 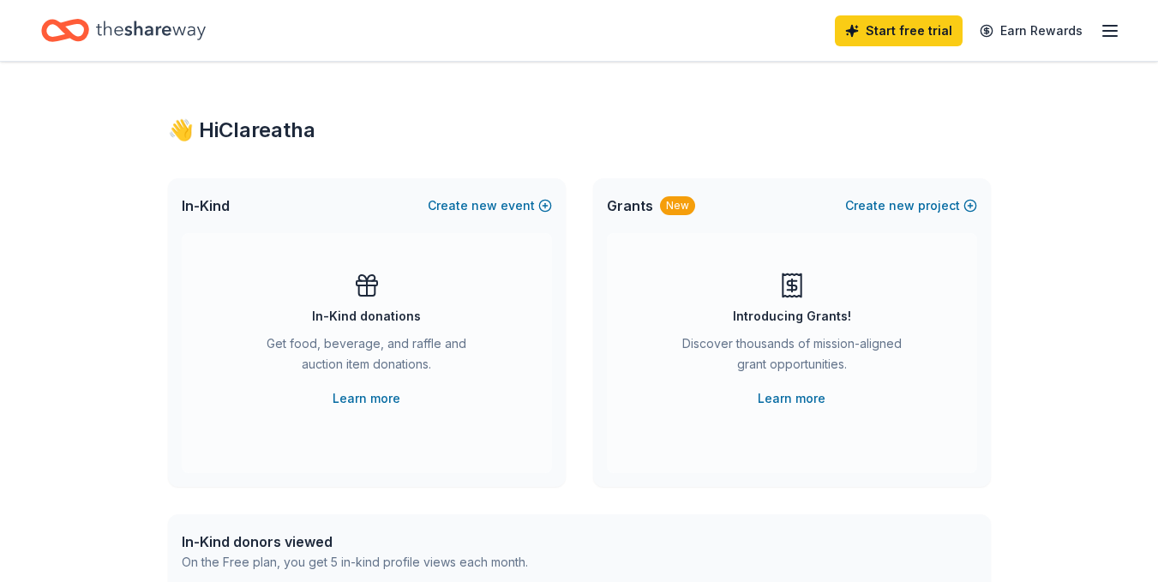 What do you see at coordinates (355, 542) in the screenshot?
I see `div: In-Kind donors viewed` at bounding box center [355, 542].